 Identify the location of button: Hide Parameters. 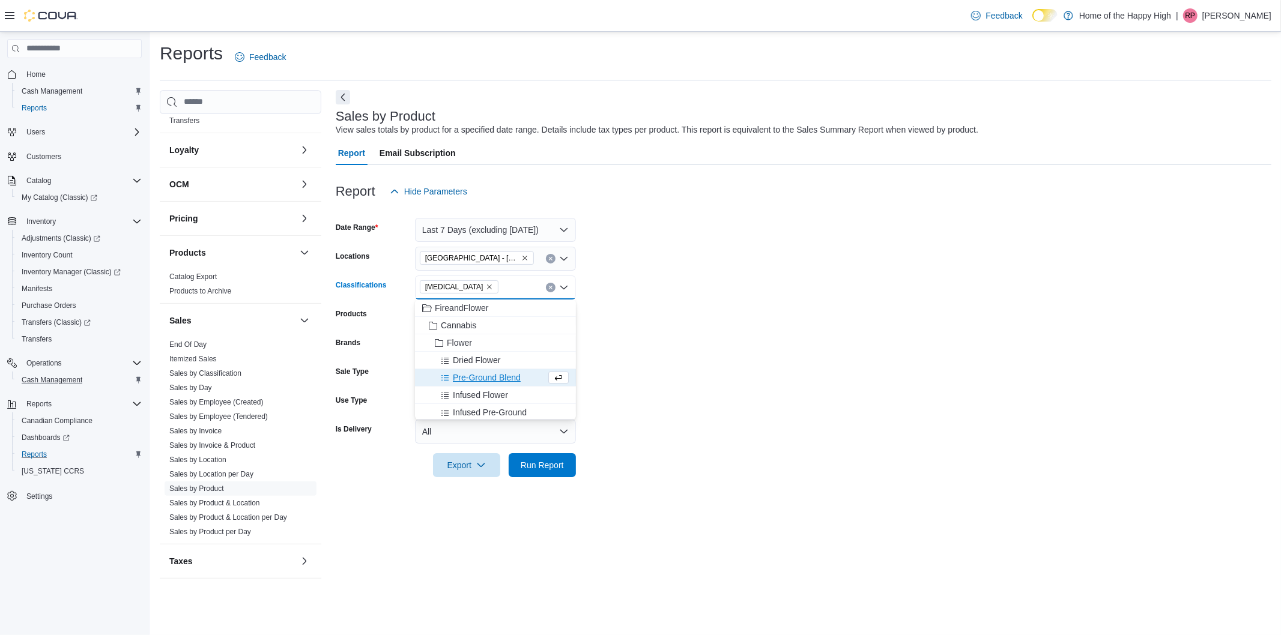
(428, 192).